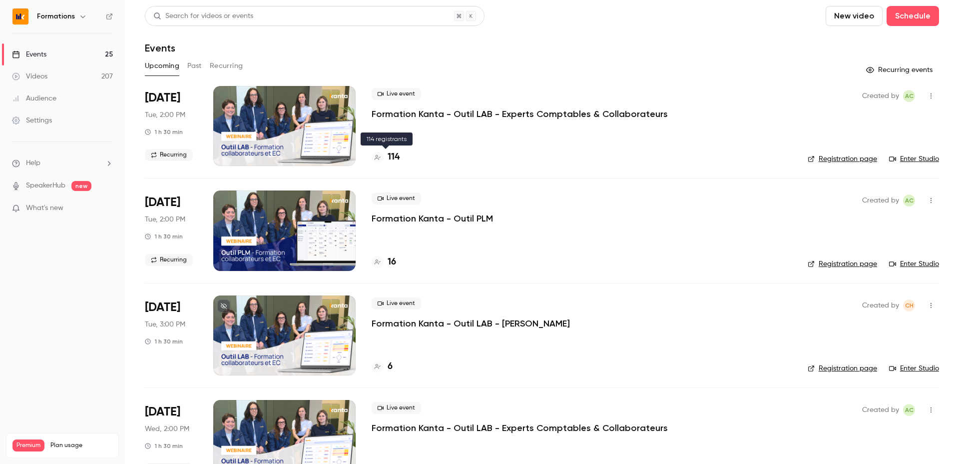 This screenshot has width=959, height=464. What do you see at coordinates (44, 208) in the screenshot?
I see `span: What's new` at bounding box center [44, 208].